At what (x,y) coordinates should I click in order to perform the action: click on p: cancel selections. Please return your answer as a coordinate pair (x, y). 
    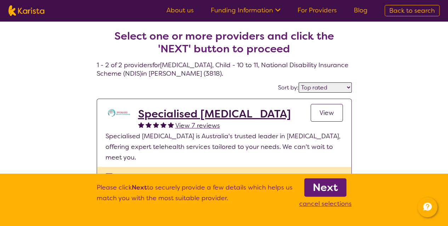
    Looking at the image, I should click on (325, 204).